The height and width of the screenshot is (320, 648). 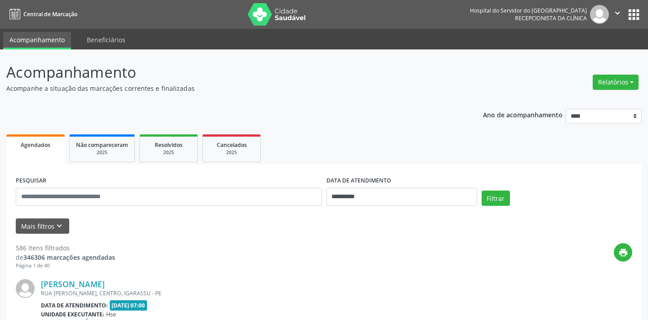 What do you see at coordinates (228, 88) in the screenshot?
I see `p: Acompanhe a situação das marcações correntes e finalizadas` at bounding box center [228, 88].